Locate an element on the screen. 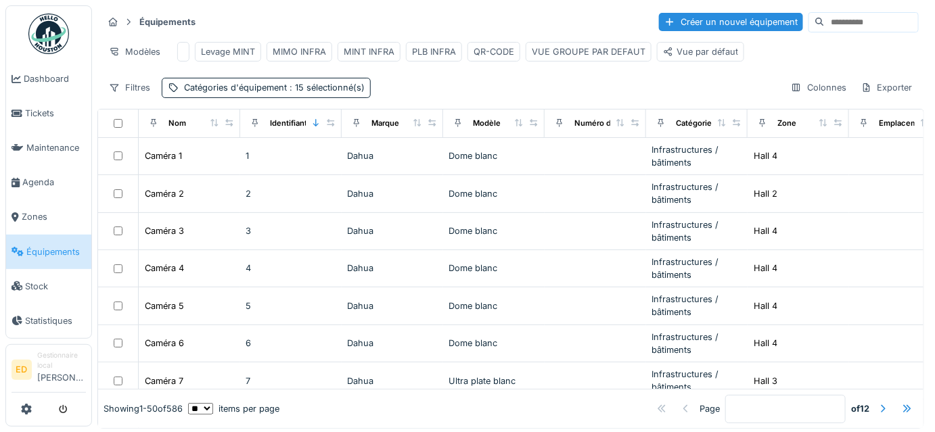  div: Showing 1 - 50 of 586 is located at coordinates (143, 409).